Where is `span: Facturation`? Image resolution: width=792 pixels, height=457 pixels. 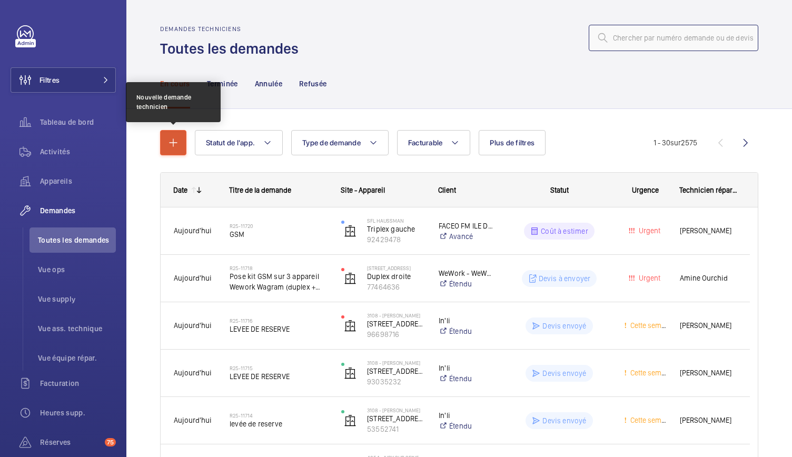
span: Facturation is located at coordinates (78, 384).